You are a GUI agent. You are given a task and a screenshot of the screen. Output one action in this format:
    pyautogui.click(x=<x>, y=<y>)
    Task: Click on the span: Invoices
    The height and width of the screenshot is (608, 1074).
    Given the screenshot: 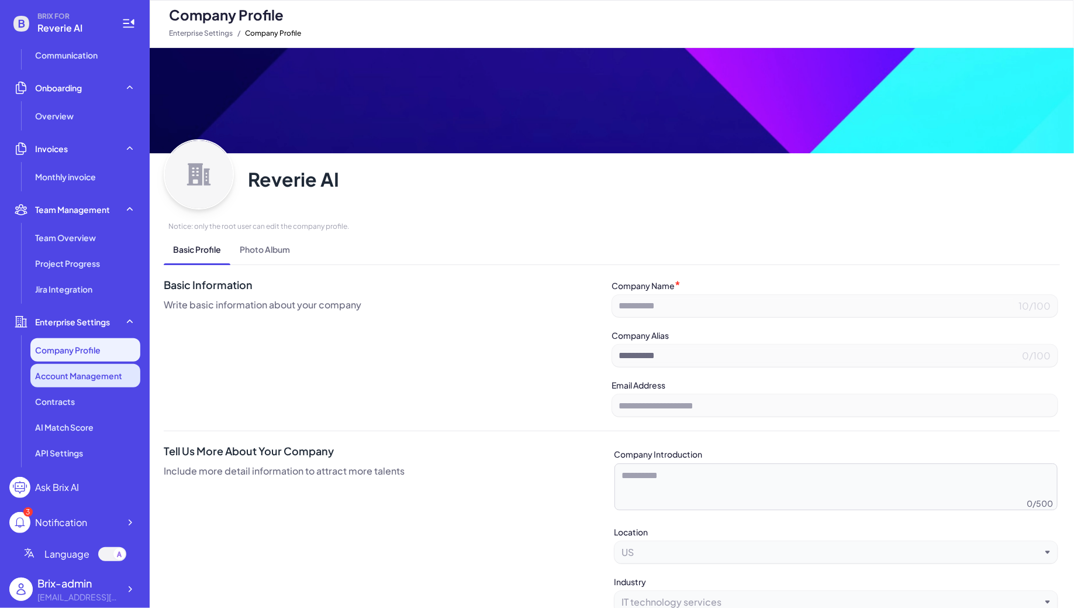 What is the action you would take?
    pyautogui.click(x=51, y=149)
    